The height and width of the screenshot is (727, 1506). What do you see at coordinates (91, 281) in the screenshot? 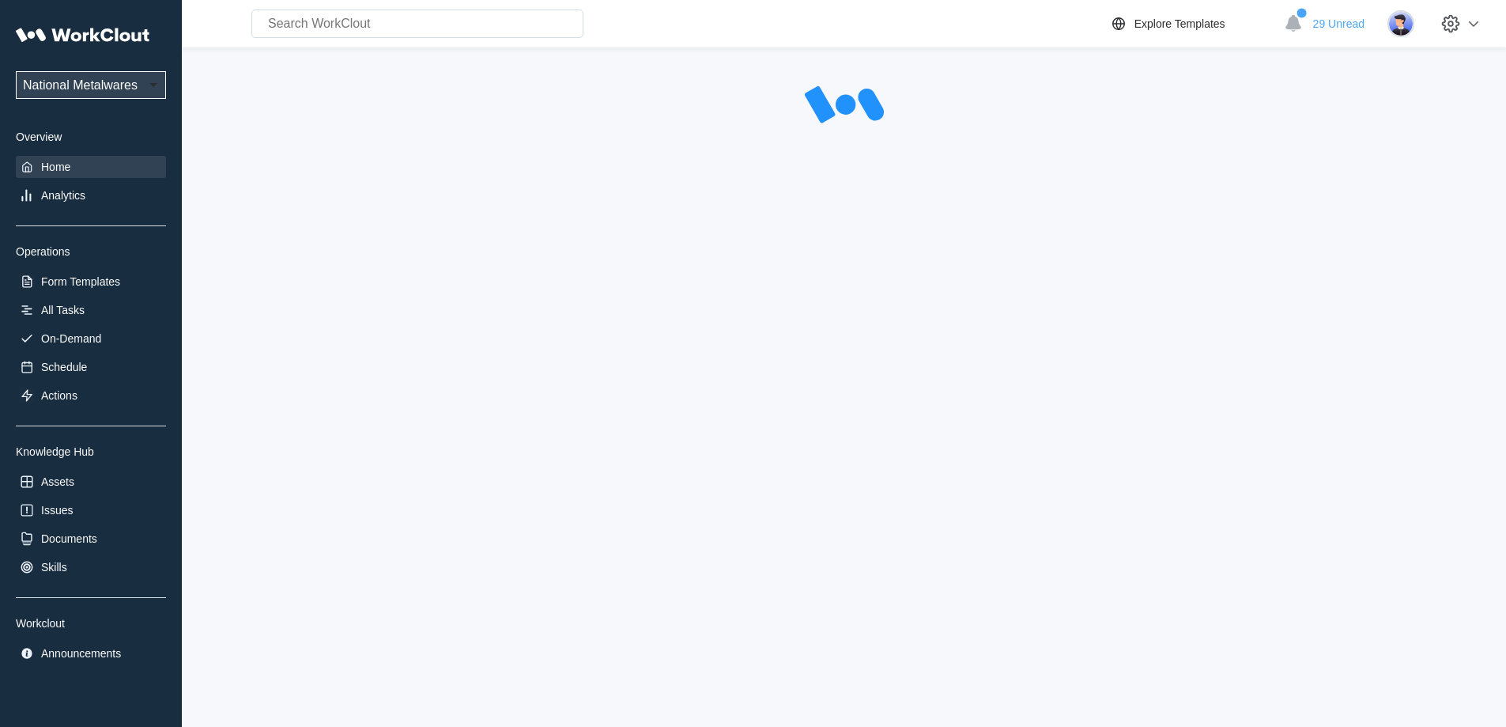
I see `a: Form Templates` at bounding box center [91, 281].